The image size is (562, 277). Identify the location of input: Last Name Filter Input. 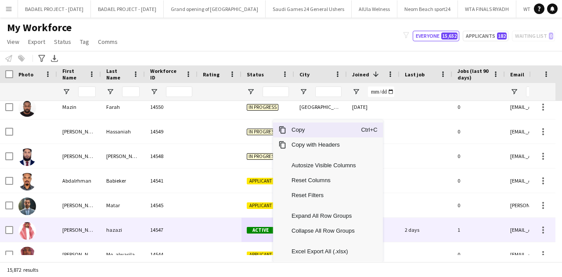
(131, 92).